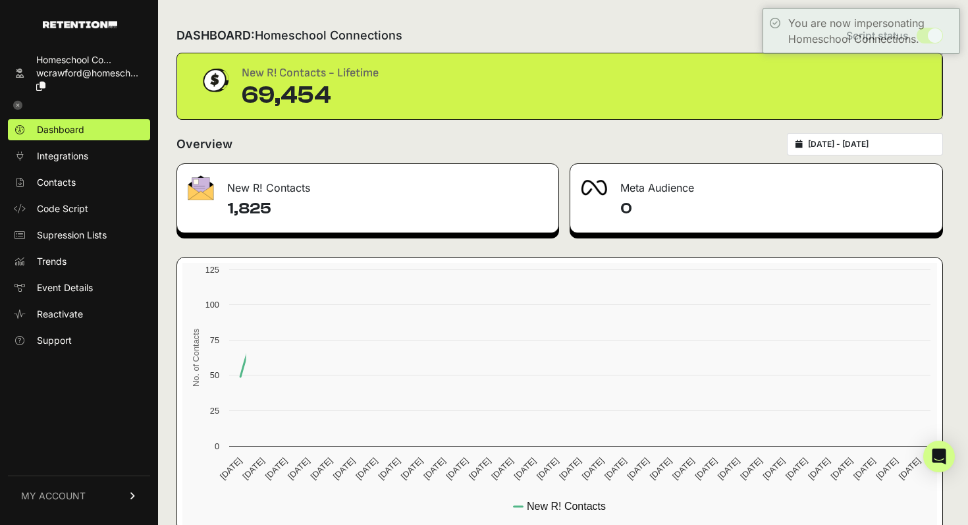  What do you see at coordinates (60, 314) in the screenshot?
I see `span: Reactivate` at bounding box center [60, 314].